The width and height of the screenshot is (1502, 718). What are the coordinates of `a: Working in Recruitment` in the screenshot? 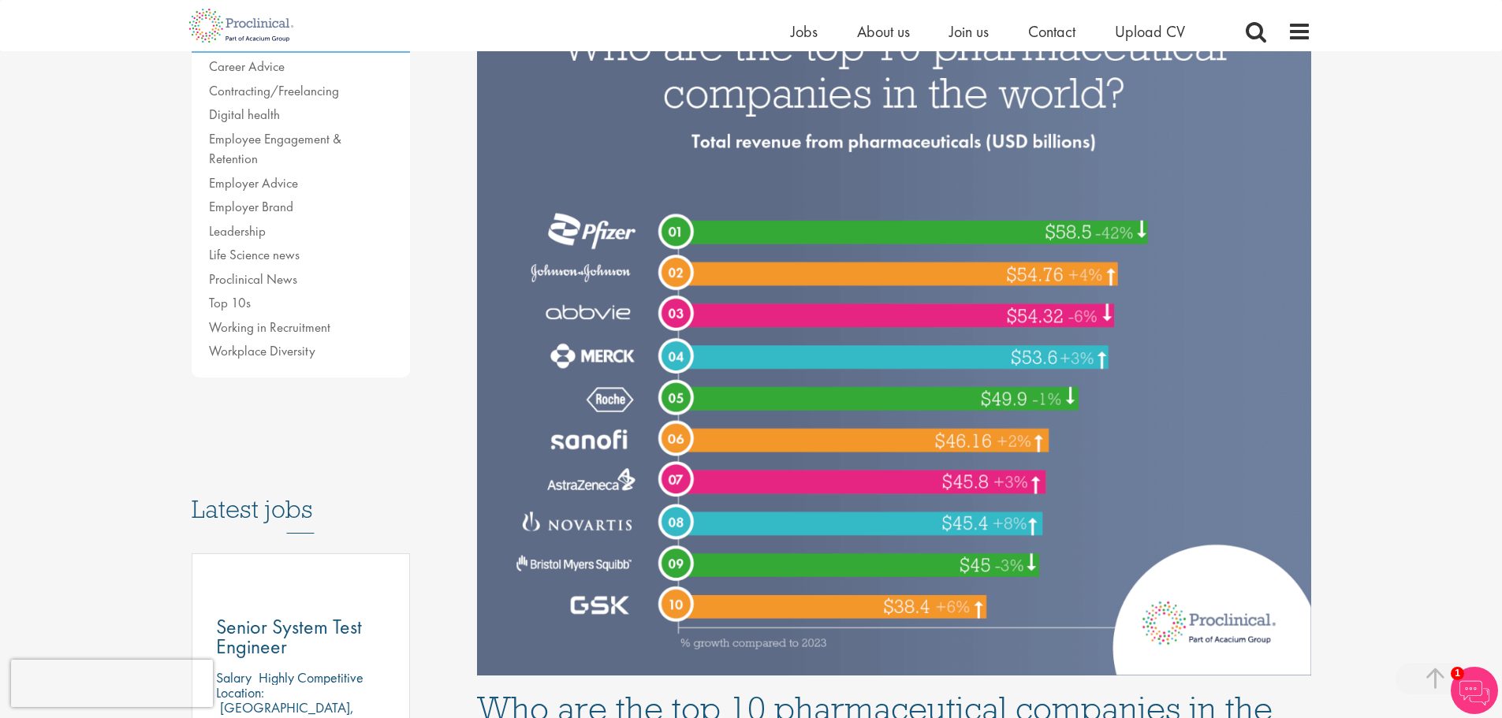 It's located at (270, 327).